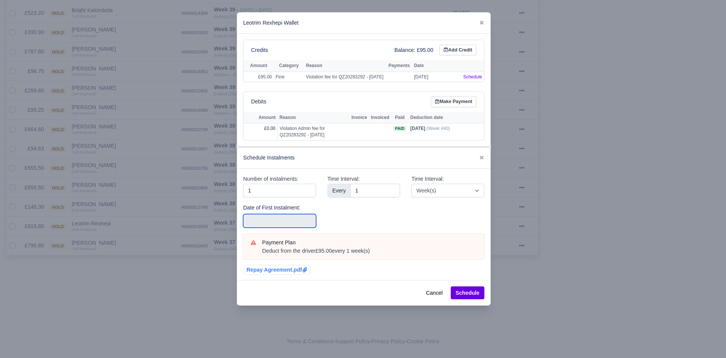 The width and height of the screenshot is (726, 358). What do you see at coordinates (458, 50) in the screenshot?
I see `a: Add Credit` at bounding box center [458, 50].